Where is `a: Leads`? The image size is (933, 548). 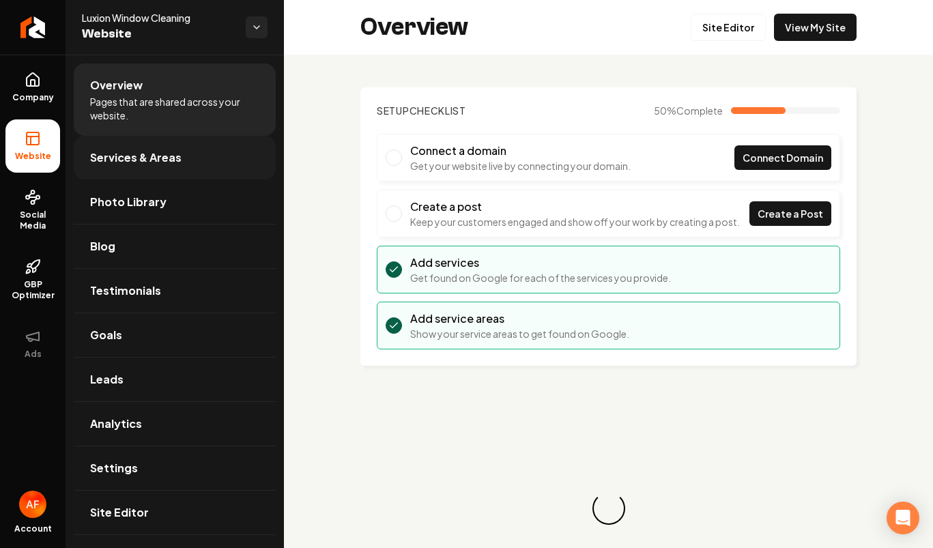
a: Leads is located at coordinates (175, 379).